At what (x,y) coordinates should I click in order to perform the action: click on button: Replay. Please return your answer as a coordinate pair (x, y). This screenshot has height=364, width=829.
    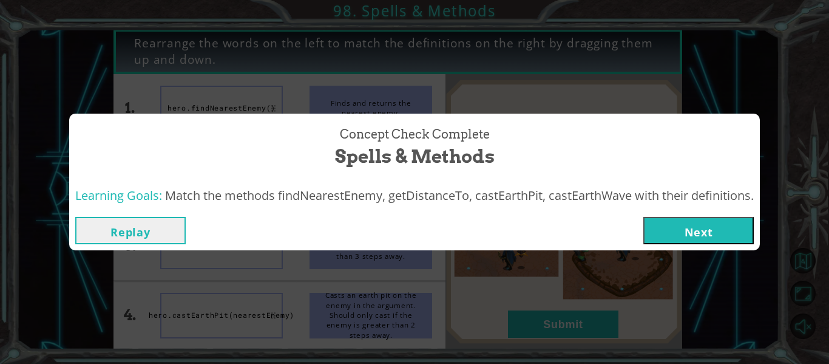
    Looking at the image, I should click on (131, 230).